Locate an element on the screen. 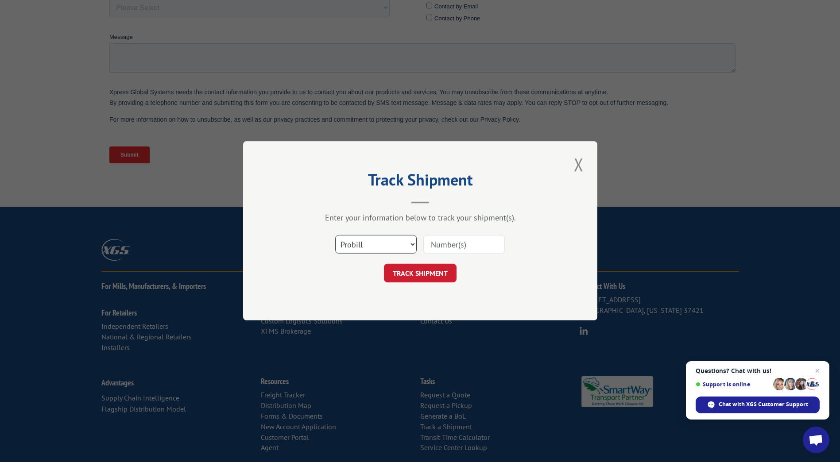 This screenshot has height=462, width=840. a: Open chat is located at coordinates (816, 440).